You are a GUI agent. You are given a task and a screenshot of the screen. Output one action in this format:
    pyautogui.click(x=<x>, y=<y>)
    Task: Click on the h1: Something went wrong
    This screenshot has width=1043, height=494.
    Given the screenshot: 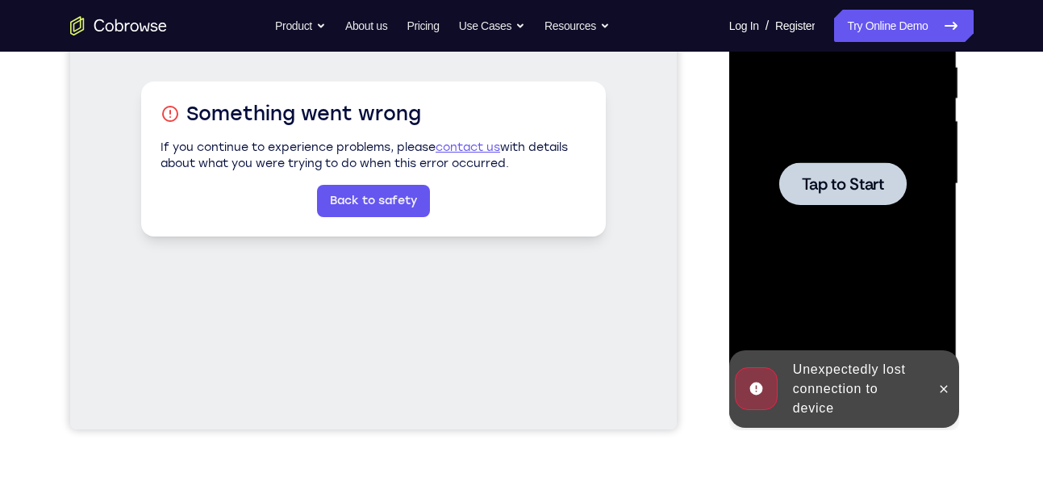 What is the action you would take?
    pyautogui.click(x=303, y=225)
    